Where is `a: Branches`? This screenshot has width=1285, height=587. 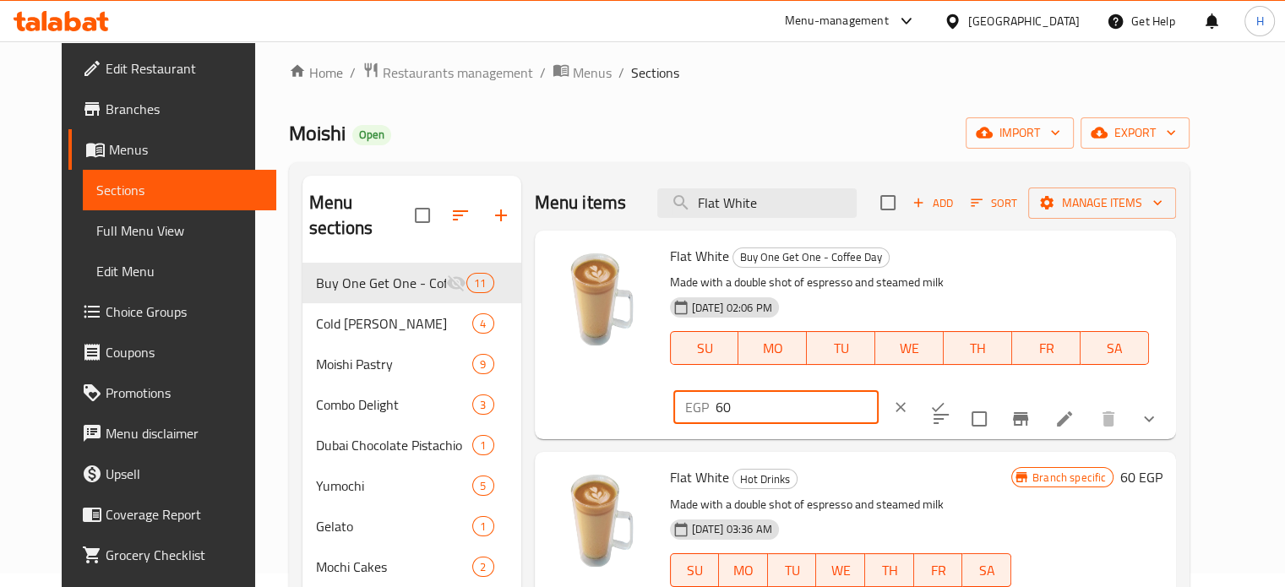
a: Branches is located at coordinates (172, 109).